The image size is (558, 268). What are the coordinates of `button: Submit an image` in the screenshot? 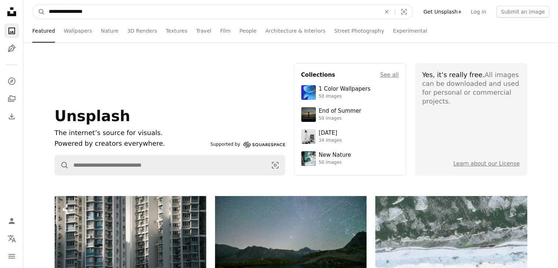 It's located at (522, 12).